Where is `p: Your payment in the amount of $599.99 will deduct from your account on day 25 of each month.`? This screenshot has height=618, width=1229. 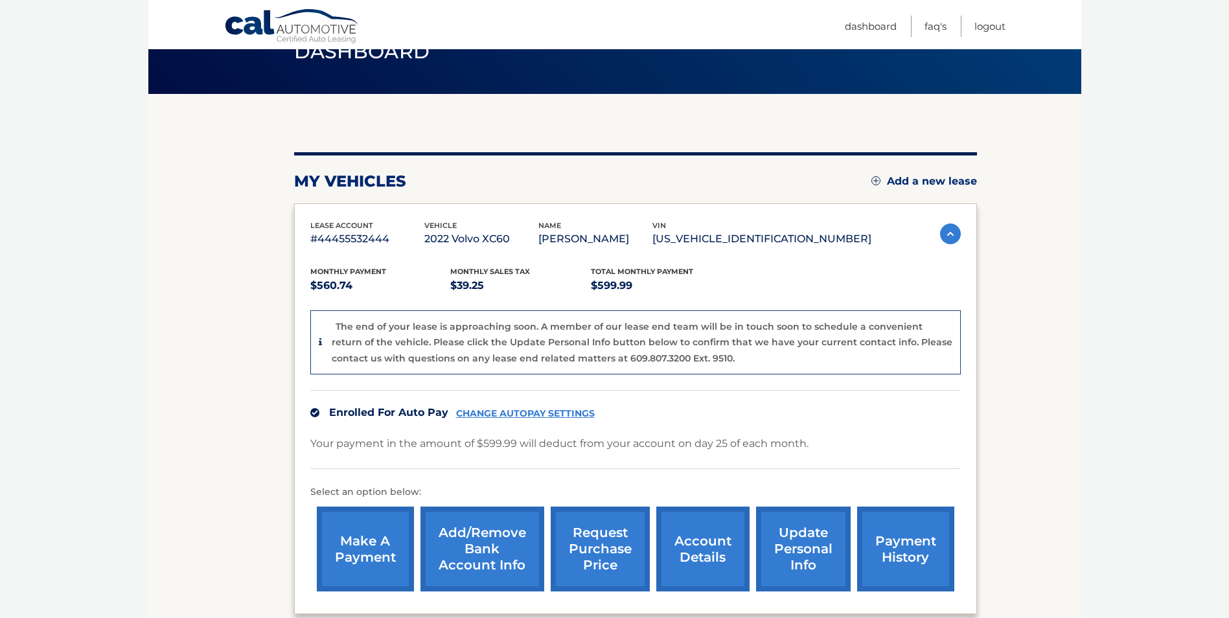
p: Your payment in the amount of $599.99 will deduct from your account on day 25 of each month. is located at coordinates (559, 444).